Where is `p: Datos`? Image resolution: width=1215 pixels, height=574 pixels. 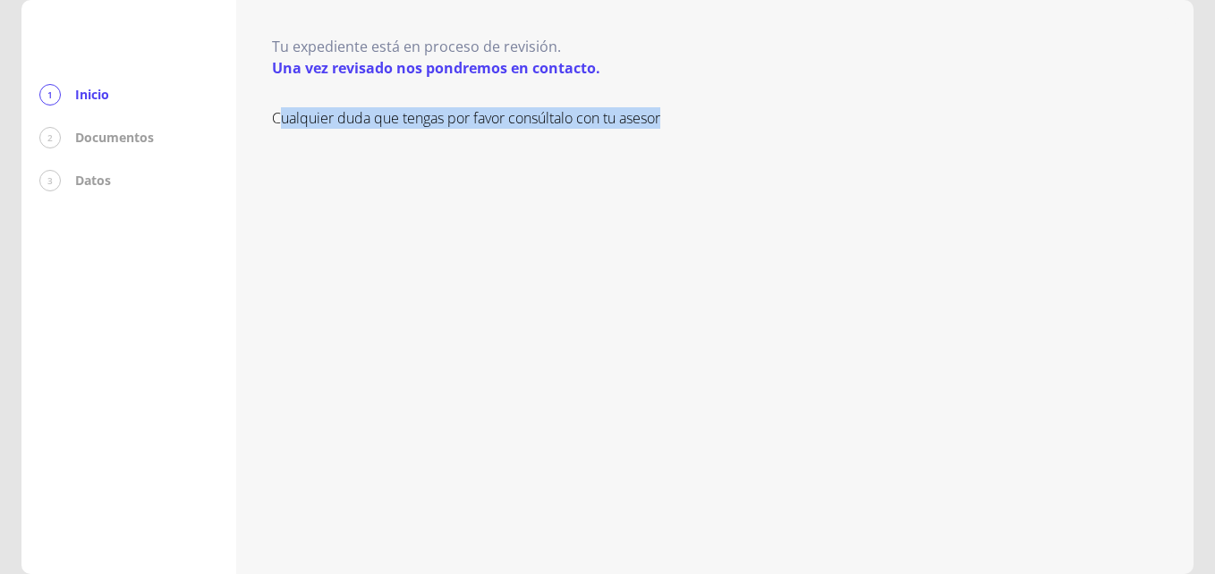
p: Datos is located at coordinates (93, 181).